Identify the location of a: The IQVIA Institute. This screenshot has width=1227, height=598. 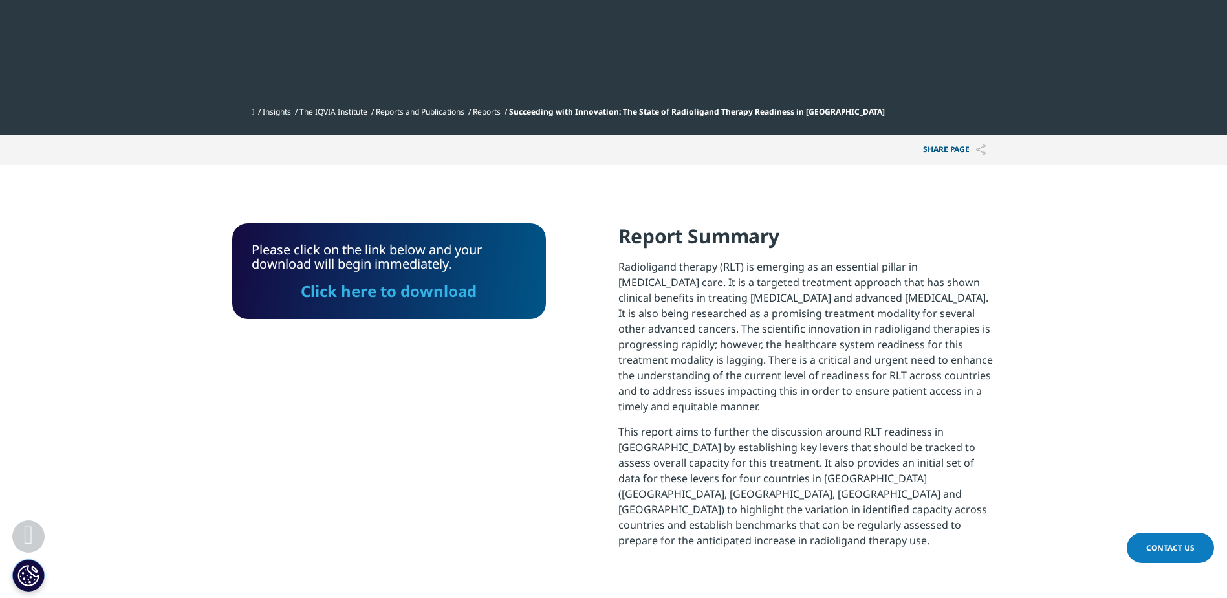
(333, 111).